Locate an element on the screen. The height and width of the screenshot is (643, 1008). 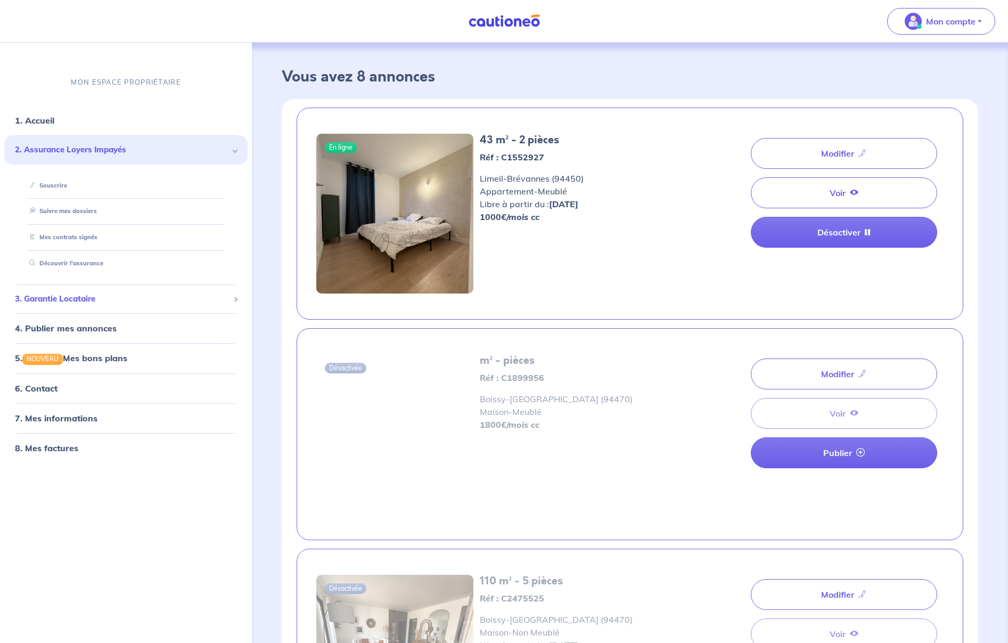
a: 1. Accueil is located at coordinates (35, 120).